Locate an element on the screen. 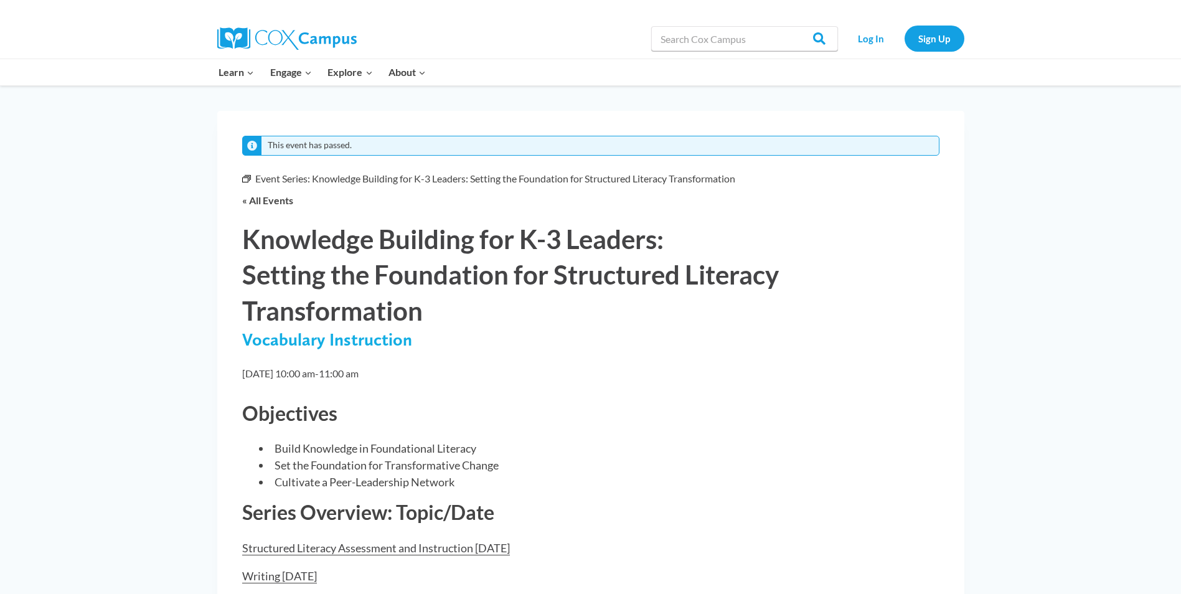 The height and width of the screenshot is (594, 1181). span: About is located at coordinates (407, 72).